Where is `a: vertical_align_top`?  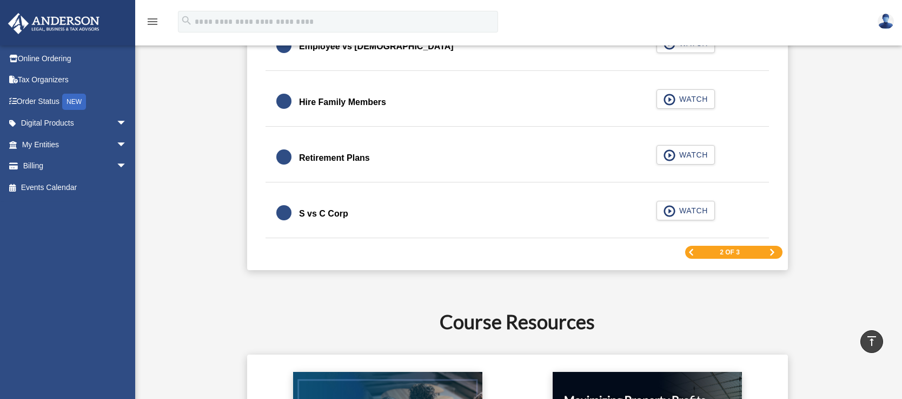
a: vertical_align_top is located at coordinates (872, 341).